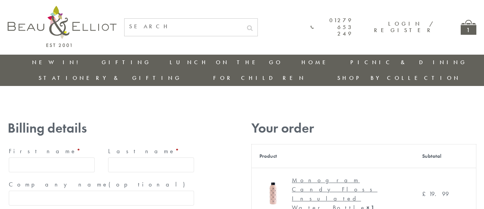 This screenshot has width=484, height=209. I want to click on a: 01279 653 249, so click(332, 27).